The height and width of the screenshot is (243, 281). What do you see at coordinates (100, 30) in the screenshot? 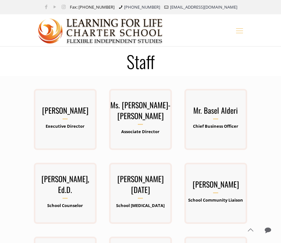
I see `a: Learning for Life Charter School` at bounding box center [100, 30].